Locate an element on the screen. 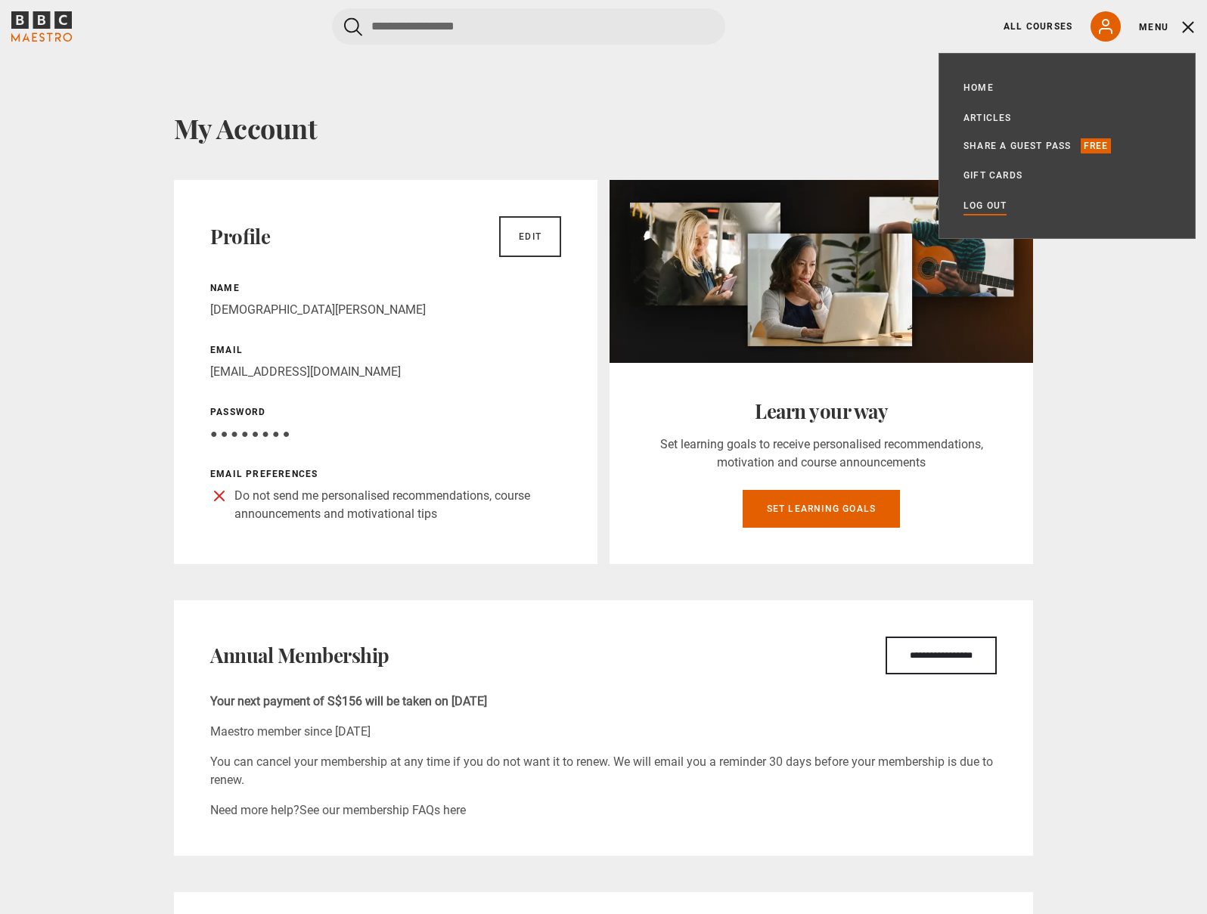 The width and height of the screenshot is (1207, 914). h2: Profile is located at coordinates (240, 237).